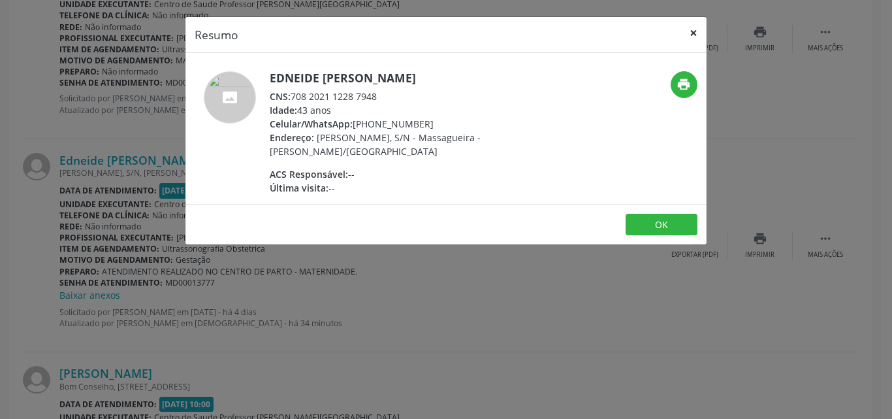  What do you see at coordinates (311, 123) in the screenshot?
I see `span: Celular/WhatsApp:` at bounding box center [311, 123].